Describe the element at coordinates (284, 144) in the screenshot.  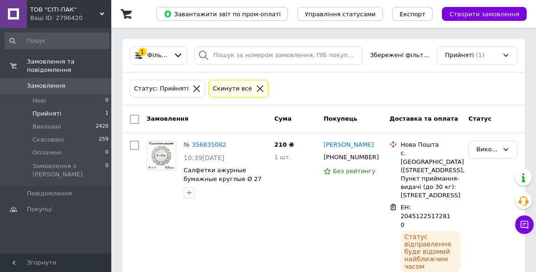
I see `span: 210 ₴` at that location.